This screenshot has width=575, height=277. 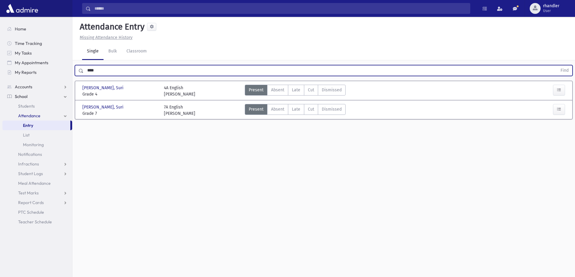 What do you see at coordinates (37, 29) in the screenshot?
I see `a: Home` at bounding box center [37, 29].